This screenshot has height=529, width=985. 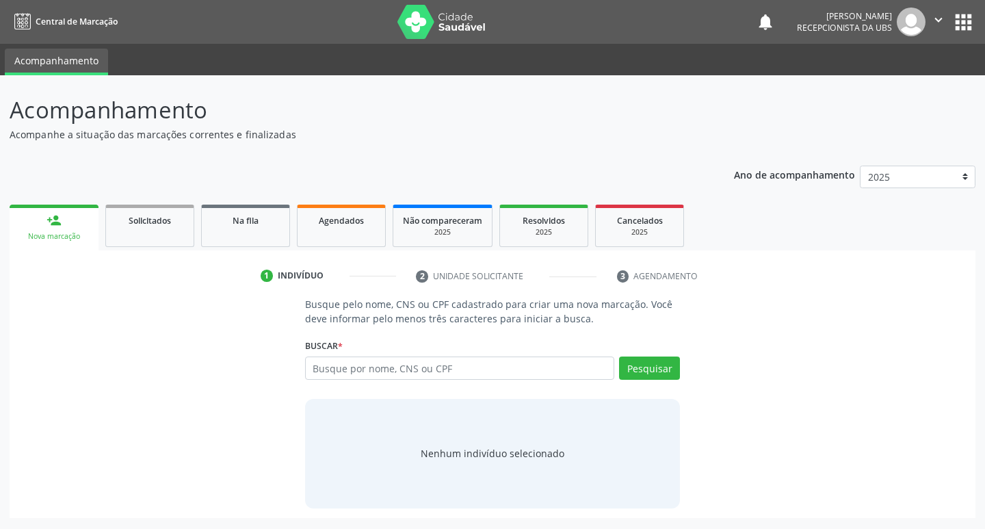 I want to click on div: Indivíduo, so click(x=300, y=276).